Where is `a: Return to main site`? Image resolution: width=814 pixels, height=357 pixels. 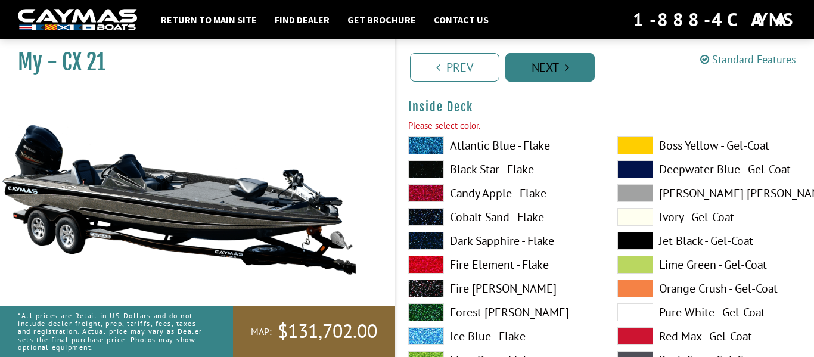
a: Return to main site is located at coordinates (209, 20).